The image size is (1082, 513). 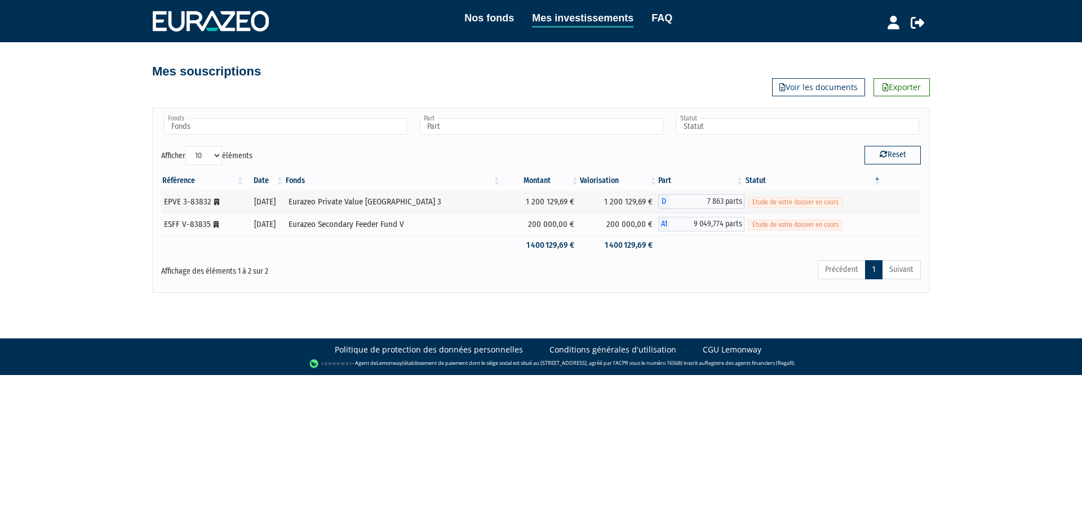 What do you see at coordinates (732, 350) in the screenshot?
I see `a: CGU Lemonway` at bounding box center [732, 350].